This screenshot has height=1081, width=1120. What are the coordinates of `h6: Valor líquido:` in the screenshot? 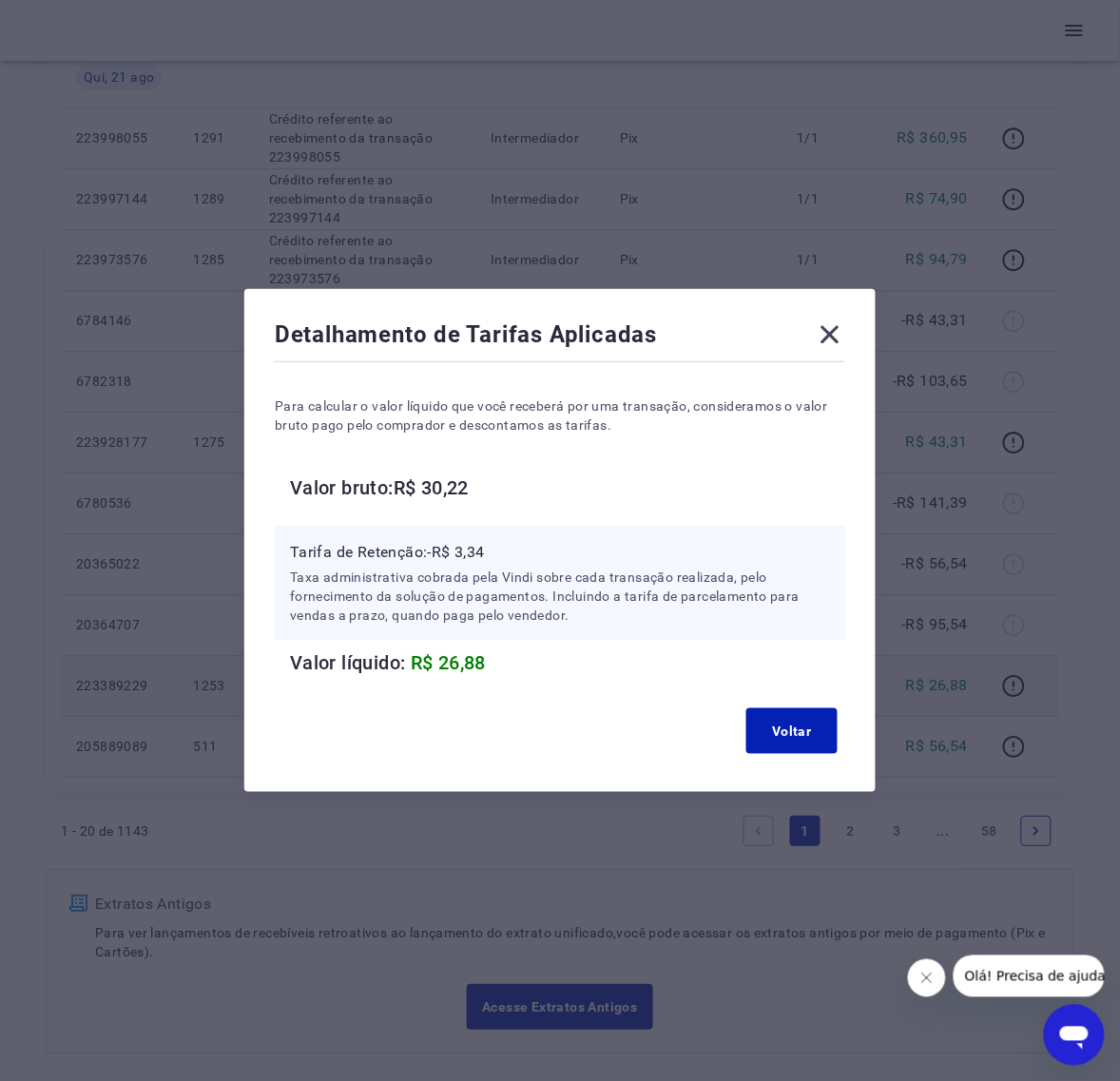 It's located at (567, 663).